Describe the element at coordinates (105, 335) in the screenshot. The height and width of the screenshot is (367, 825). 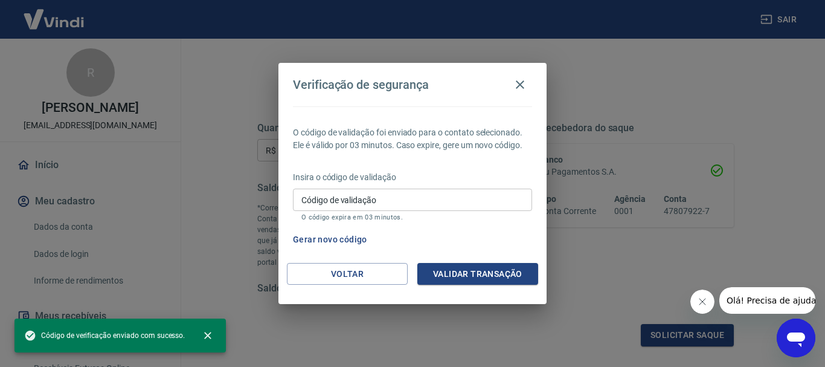
I see `span: Código de verificação enviado com sucesso.` at that location.